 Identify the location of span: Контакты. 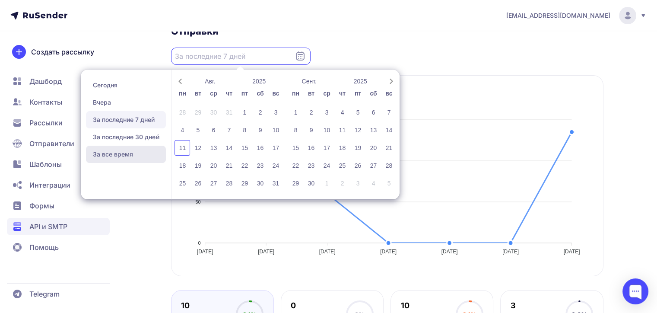
(46, 102).